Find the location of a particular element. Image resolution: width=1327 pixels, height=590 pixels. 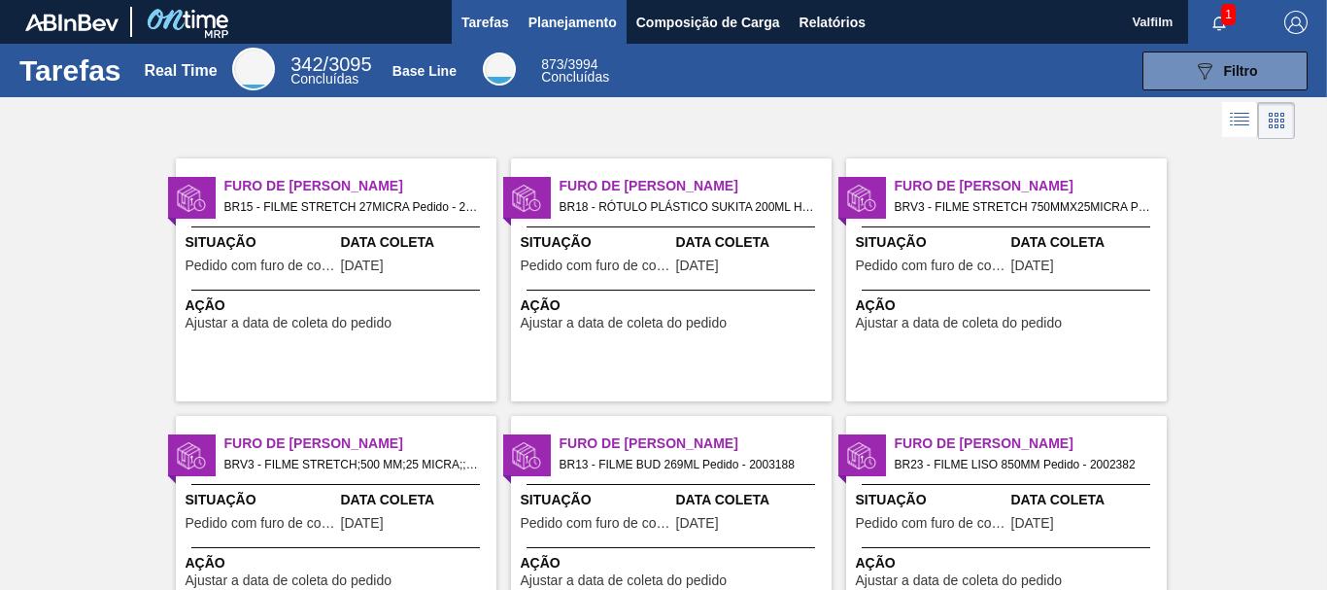

span: 08/09/2025 is located at coordinates (698, 265).